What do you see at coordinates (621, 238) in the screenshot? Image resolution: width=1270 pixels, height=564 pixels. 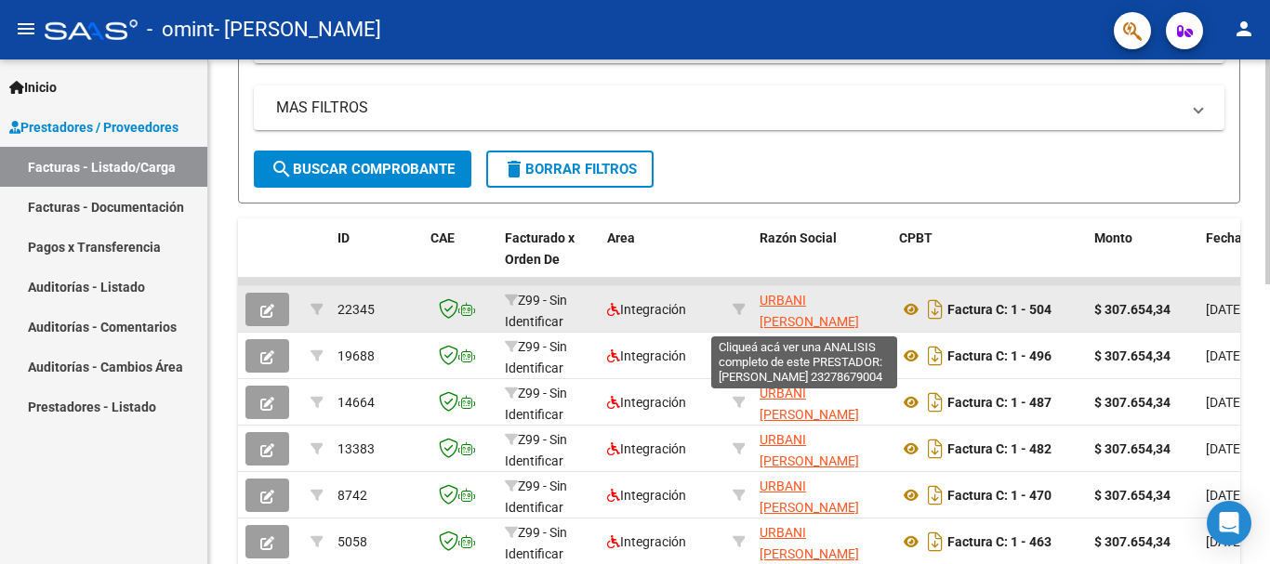 I see `span: Area` at bounding box center [621, 238].